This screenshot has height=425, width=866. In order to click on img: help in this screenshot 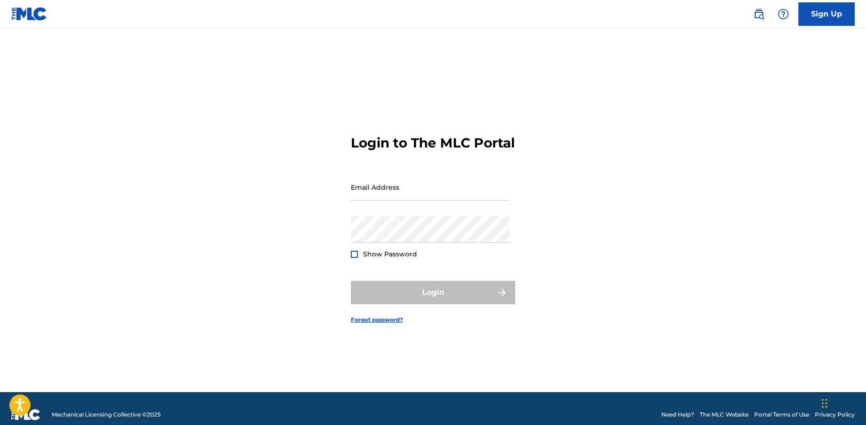, I will do `click(783, 14)`.